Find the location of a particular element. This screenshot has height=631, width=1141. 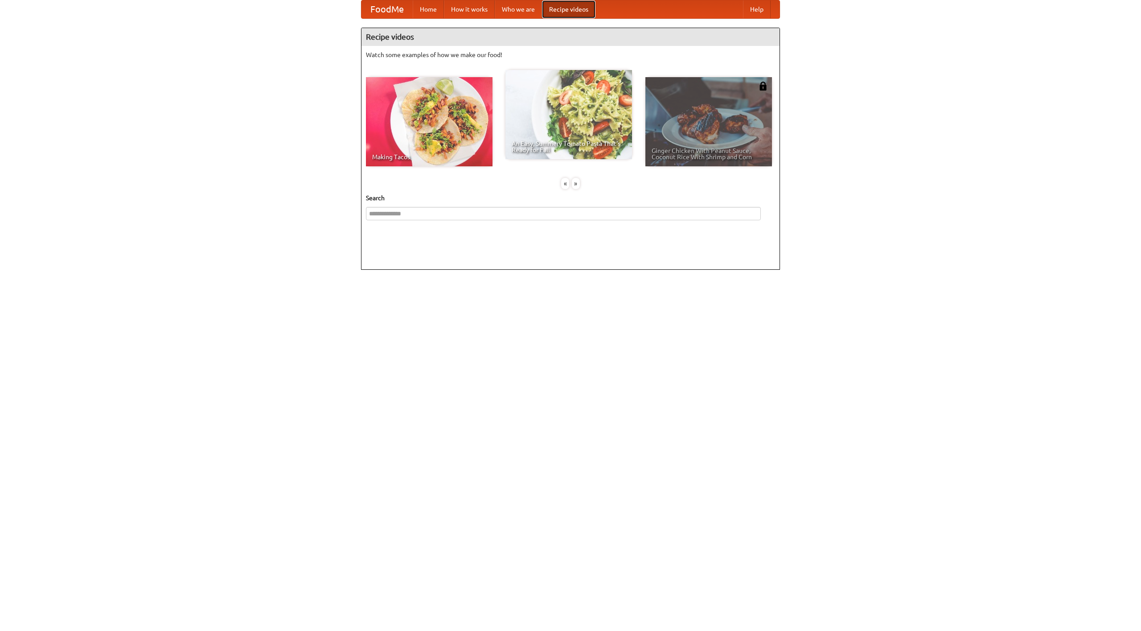

a: How it works is located at coordinates (470, 9).